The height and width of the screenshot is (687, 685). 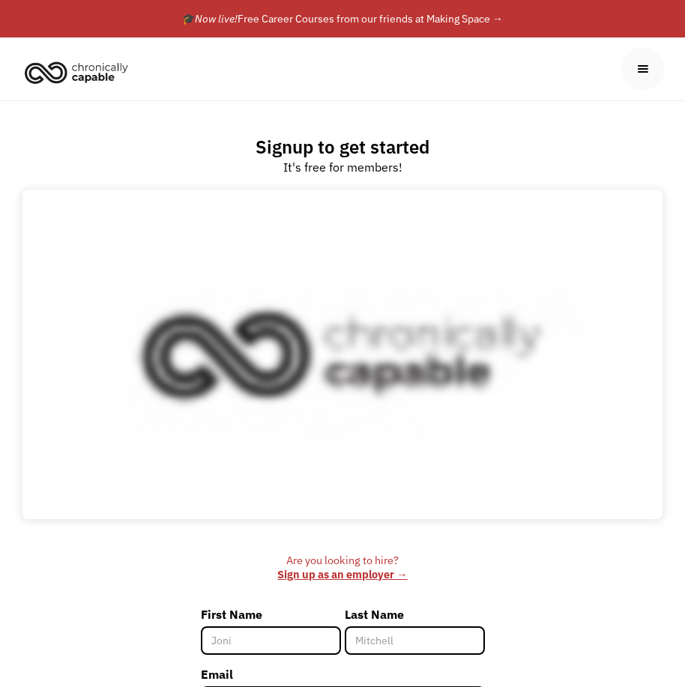 I want to click on div: Are you looking to hire? ‍, so click(x=343, y=567).